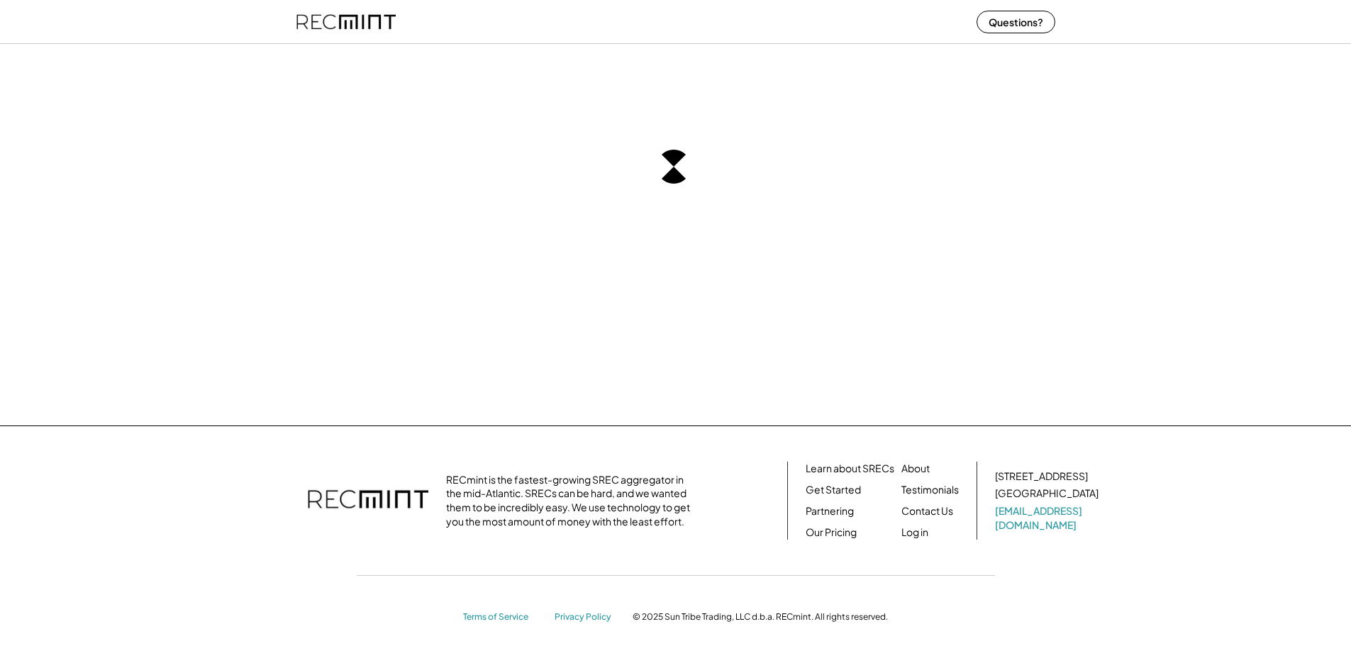 Image resolution: width=1351 pixels, height=646 pixels. I want to click on a: Partnering, so click(830, 511).